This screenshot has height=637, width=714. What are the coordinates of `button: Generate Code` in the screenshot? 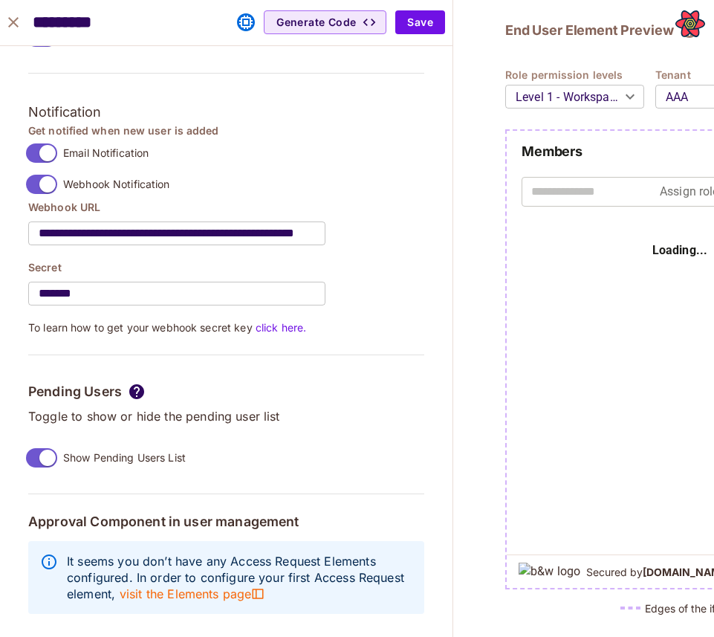 It's located at (325, 22).